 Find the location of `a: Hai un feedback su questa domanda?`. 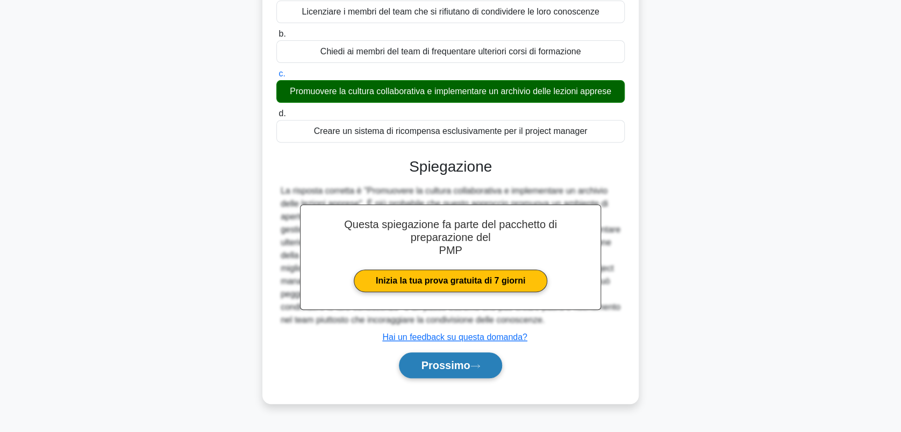

a: Hai un feedback su questa domanda? is located at coordinates (455, 337).